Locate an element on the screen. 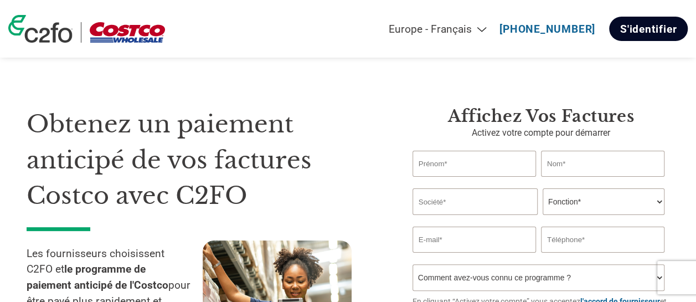  p: Activez votre compte pour démarrer is located at coordinates (541, 133).